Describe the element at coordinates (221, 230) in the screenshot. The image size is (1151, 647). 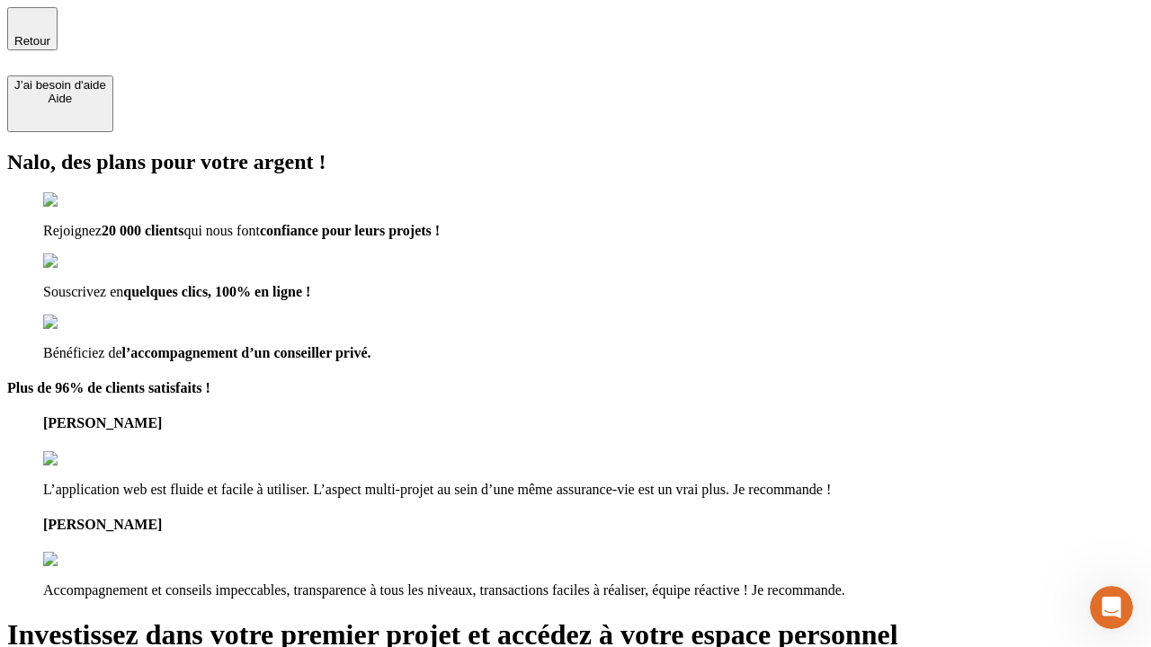
I see `span: qui nous font` at that location.